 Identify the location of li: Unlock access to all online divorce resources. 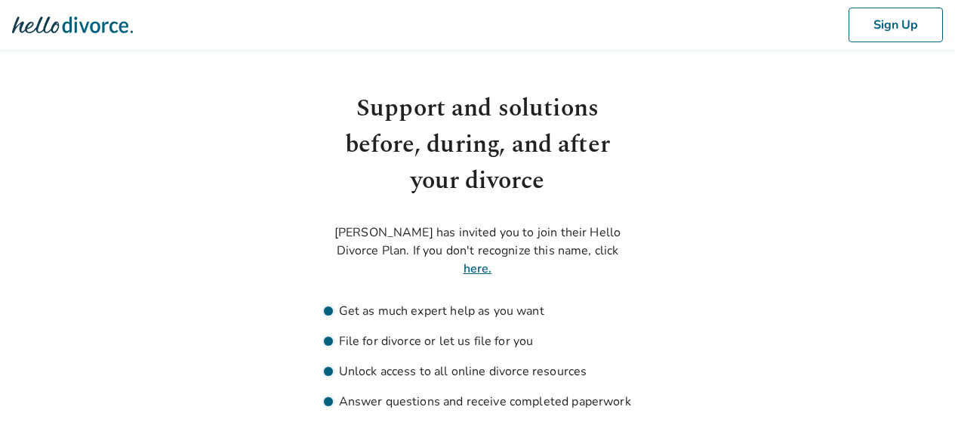
(478, 372).